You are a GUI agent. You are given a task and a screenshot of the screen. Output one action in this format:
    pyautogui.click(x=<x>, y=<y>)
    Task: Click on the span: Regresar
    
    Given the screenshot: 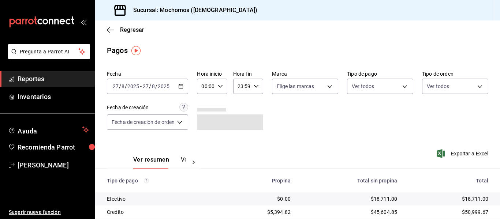 What is the action you would take?
    pyautogui.click(x=132, y=30)
    